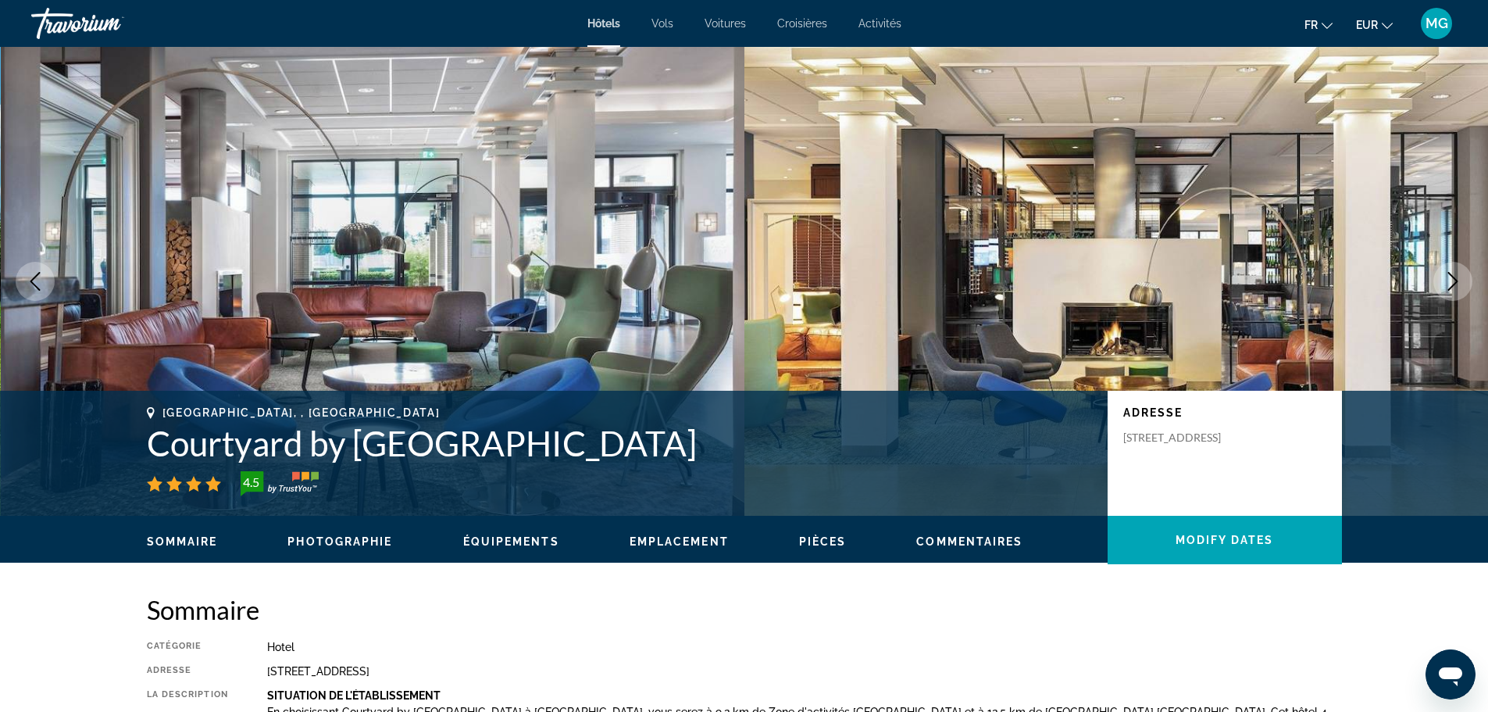  I want to click on span: Sommaire, so click(182, 541).